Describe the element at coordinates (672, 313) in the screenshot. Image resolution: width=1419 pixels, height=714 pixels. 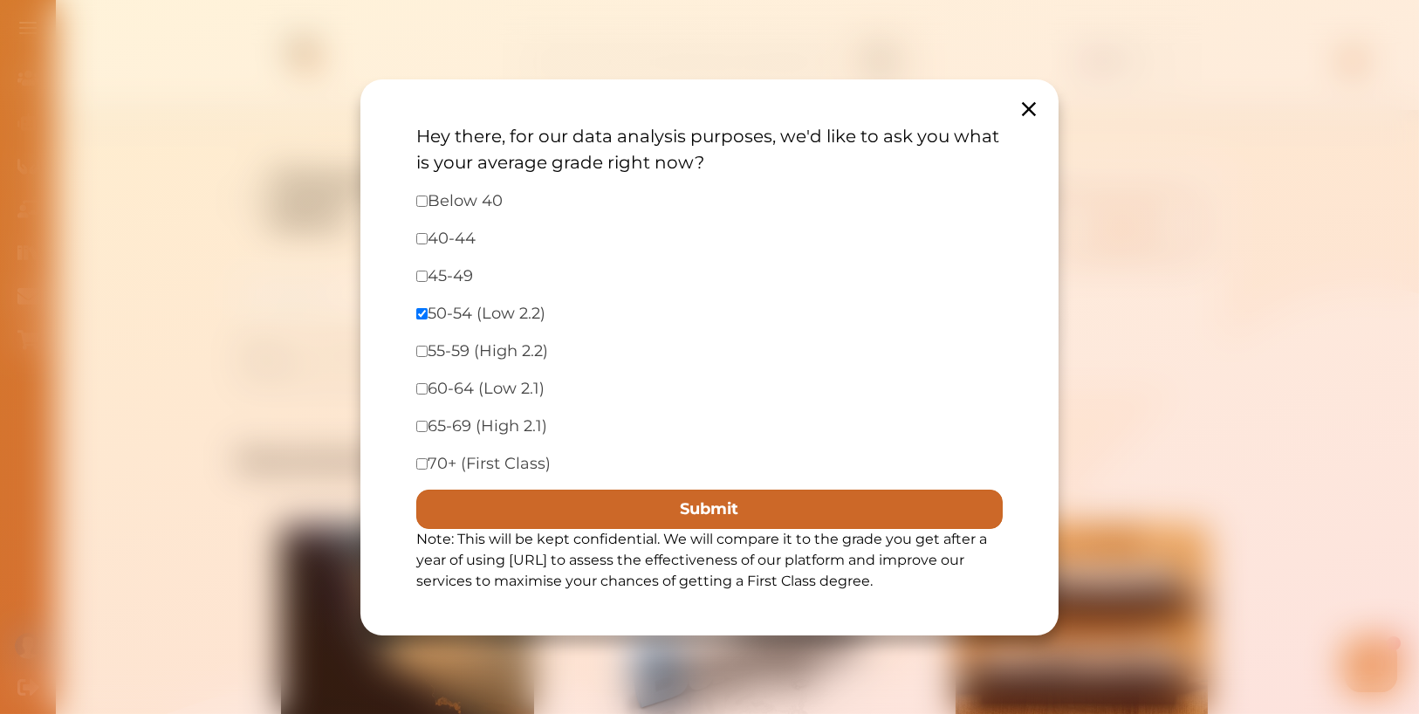
I see `label: 50-54 (Low 2.2)` at that location.